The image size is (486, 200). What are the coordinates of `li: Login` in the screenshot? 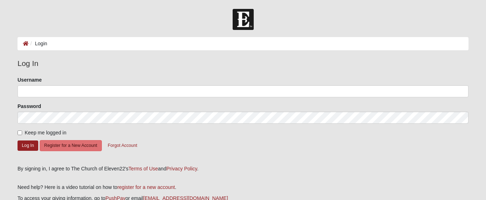 It's located at (38, 44).